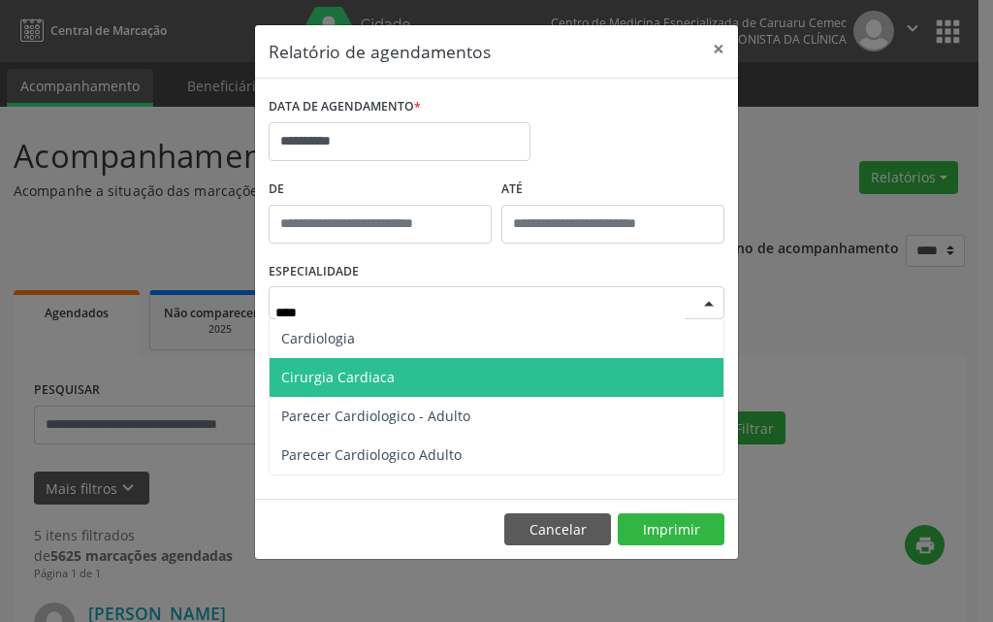 Image resolution: width=993 pixels, height=622 pixels. What do you see at coordinates (337, 376) in the screenshot?
I see `span: Cirurgia Cardiaca` at bounding box center [337, 376].